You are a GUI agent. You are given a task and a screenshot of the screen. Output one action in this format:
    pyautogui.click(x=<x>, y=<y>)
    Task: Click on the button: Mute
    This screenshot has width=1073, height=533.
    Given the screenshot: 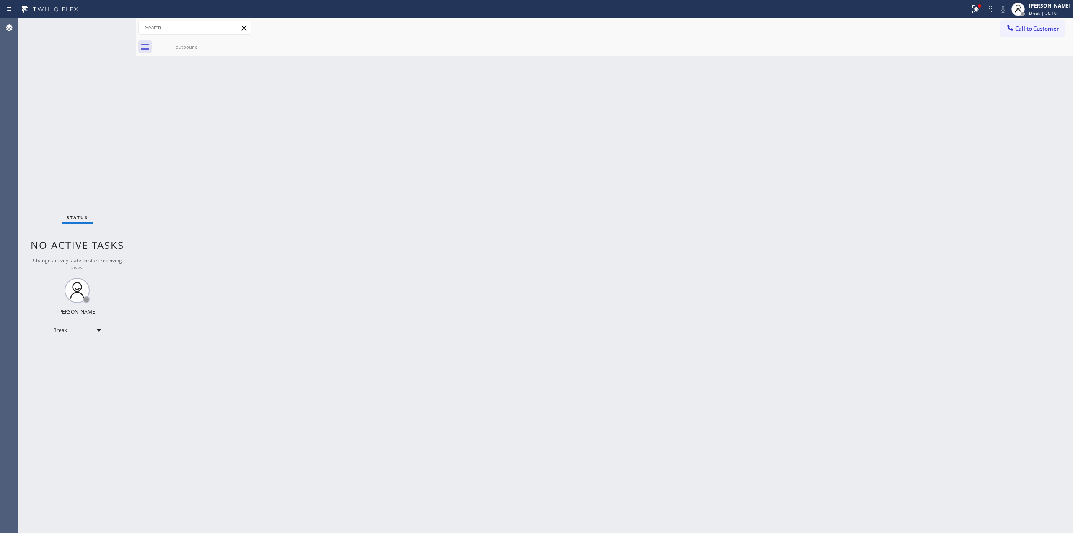 What is the action you would take?
    pyautogui.click(x=1003, y=9)
    